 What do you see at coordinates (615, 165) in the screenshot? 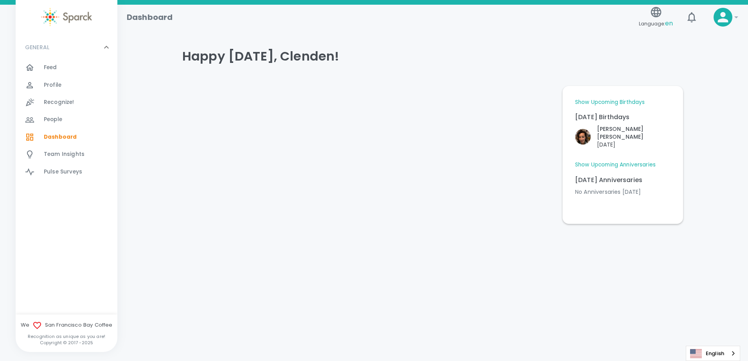
I see `a: Show Upcoming Anniversaries` at bounding box center [615, 165].